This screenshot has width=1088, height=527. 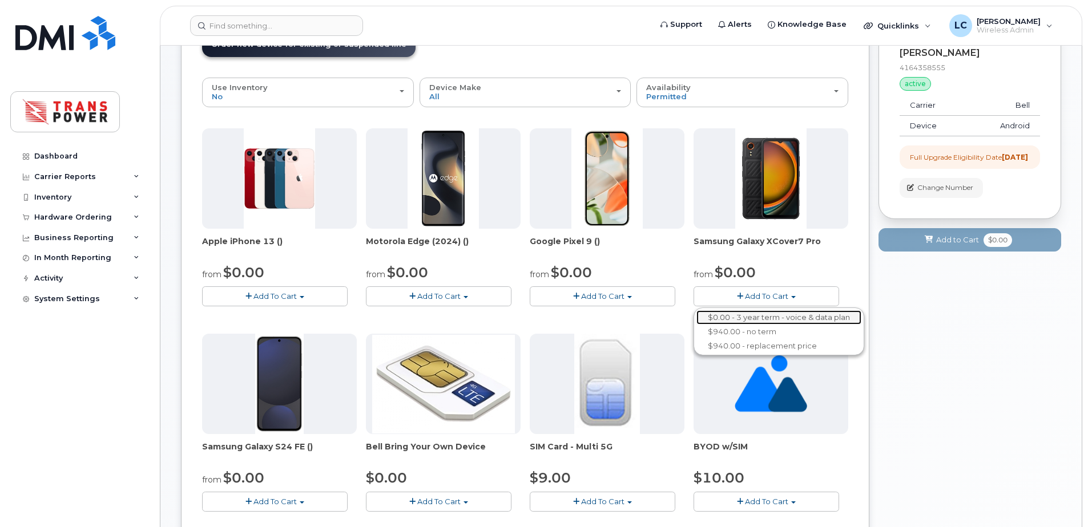 I want to click on div: Samsung Galaxy S24 FE (), so click(x=279, y=453).